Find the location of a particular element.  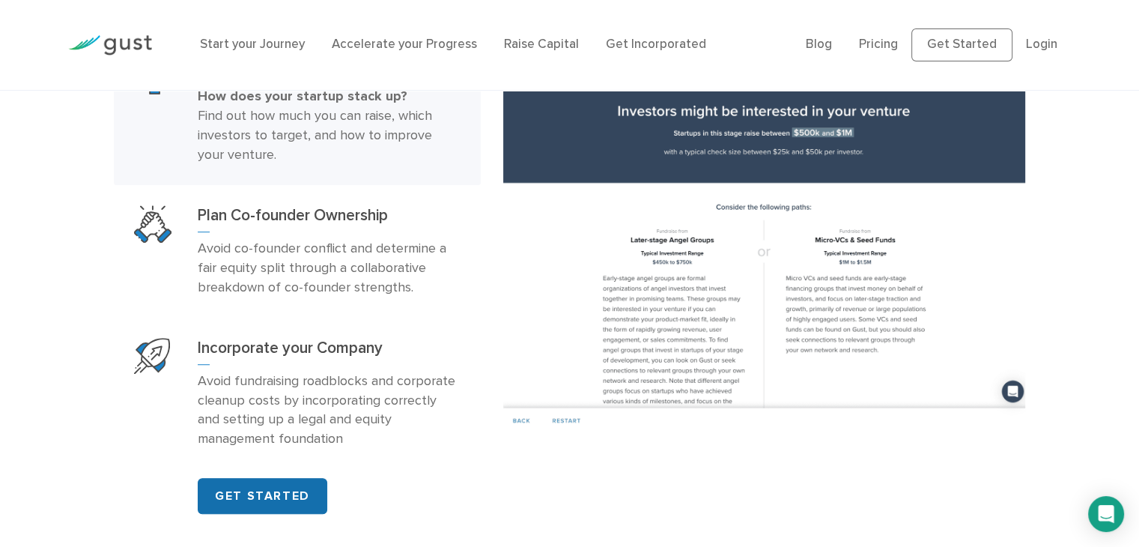

img: Plan Co Founder Ownership is located at coordinates (153, 224).